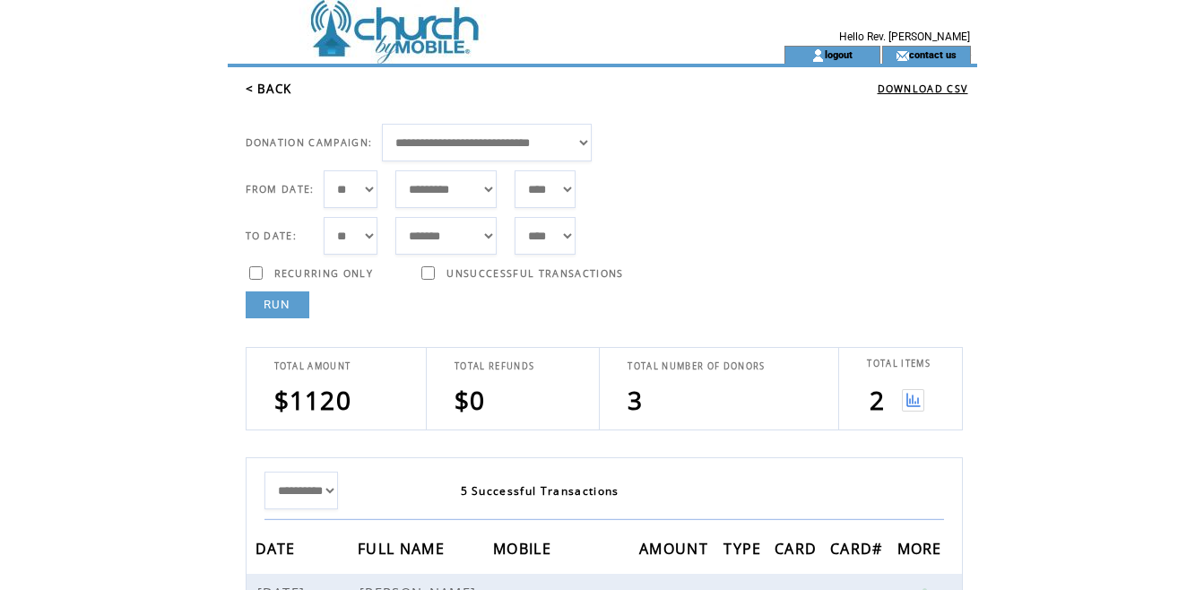 The image size is (1204, 590). Describe the element at coordinates (913, 400) in the screenshot. I see `img: View graph` at that location.